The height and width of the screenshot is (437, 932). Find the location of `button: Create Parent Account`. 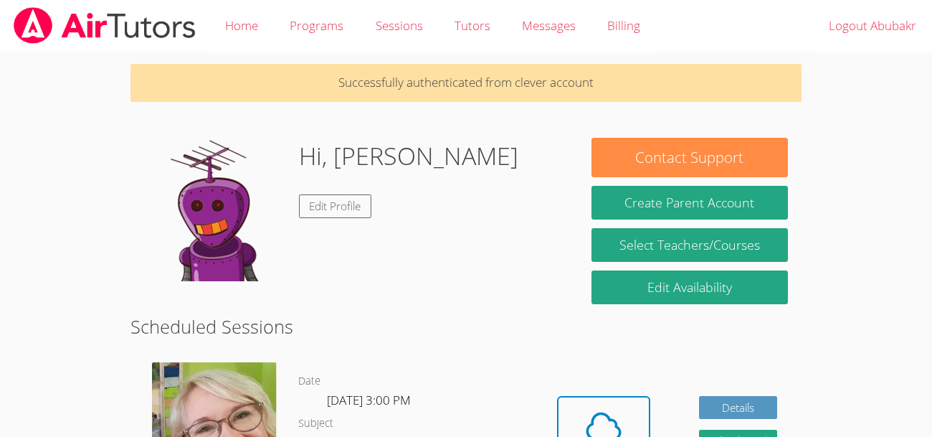

button: Create Parent Account is located at coordinates (690, 202).